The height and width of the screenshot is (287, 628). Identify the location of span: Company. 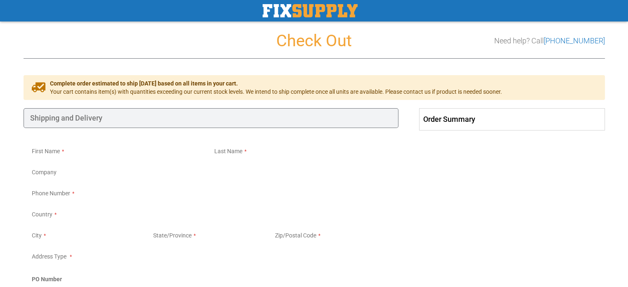
(44, 172).